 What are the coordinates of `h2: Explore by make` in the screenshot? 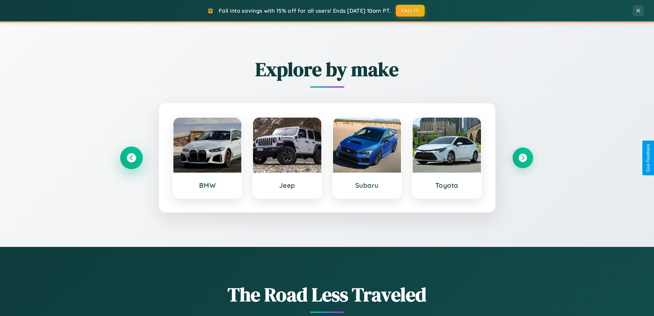 It's located at (327, 69).